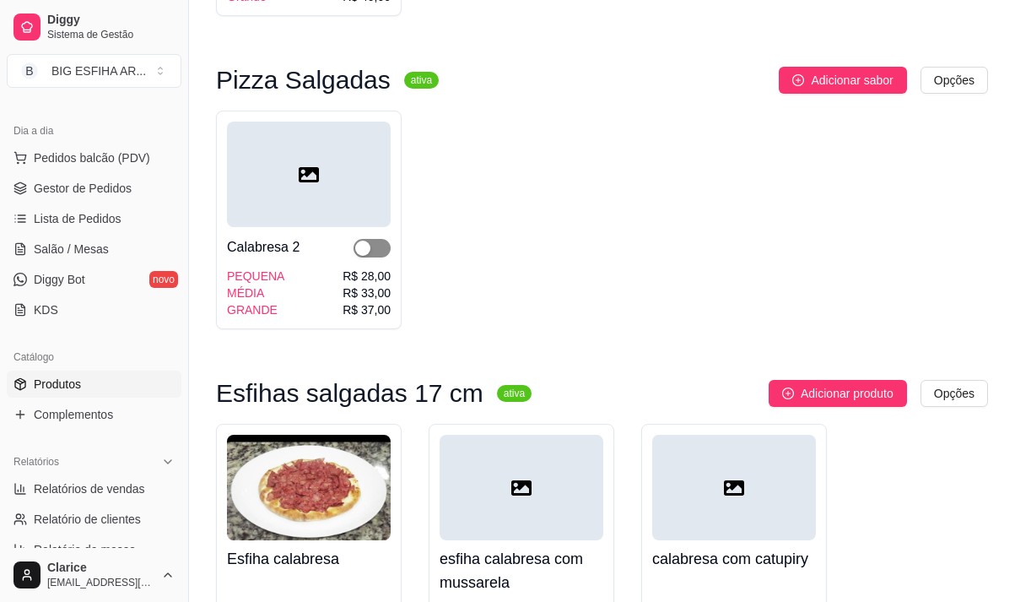 The image size is (1015, 602). What do you see at coordinates (256, 310) in the screenshot?
I see `div: GRANDE` at bounding box center [256, 310].